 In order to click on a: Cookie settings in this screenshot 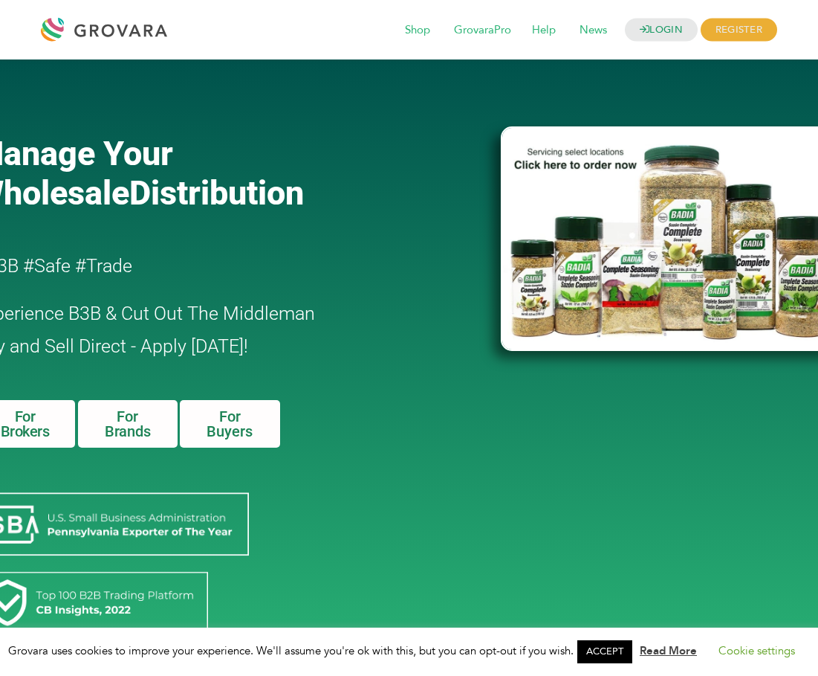, I will do `click(757, 650)`.